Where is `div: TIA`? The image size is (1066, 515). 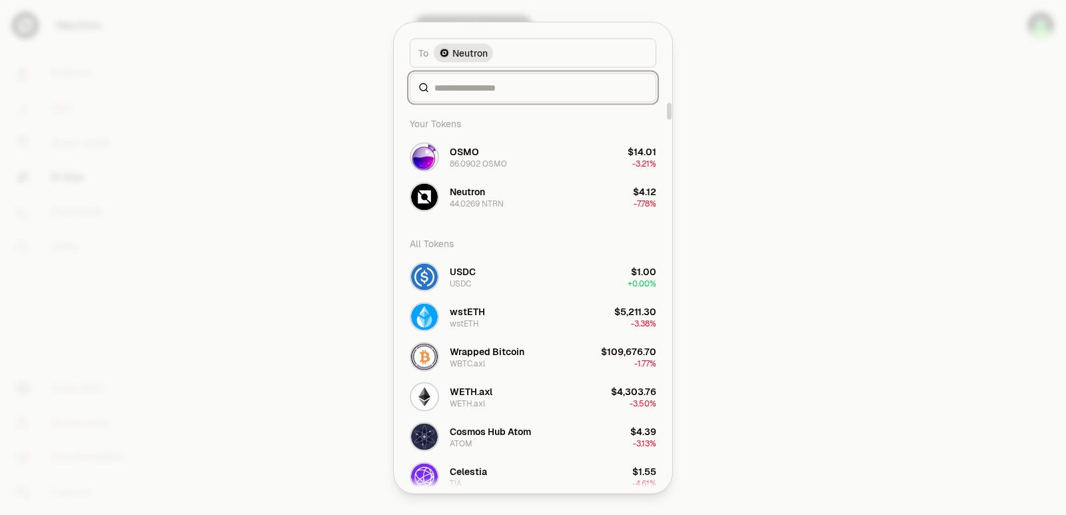
div: TIA is located at coordinates (456, 483).